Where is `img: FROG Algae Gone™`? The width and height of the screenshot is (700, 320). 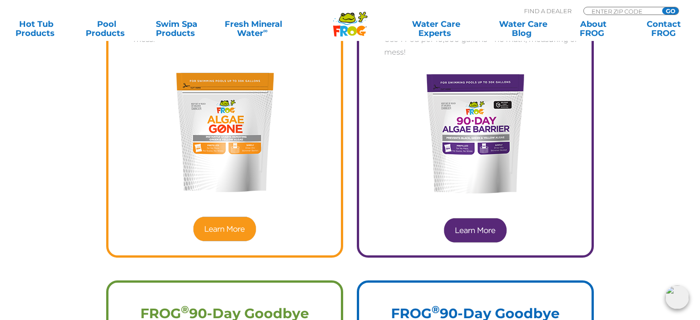
img: FROG Algae Gone™ is located at coordinates (225, 229).